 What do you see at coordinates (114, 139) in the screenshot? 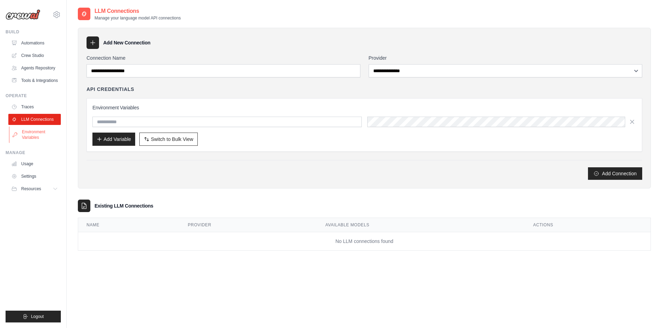
I see `button: Add Variable` at bounding box center [114, 139].